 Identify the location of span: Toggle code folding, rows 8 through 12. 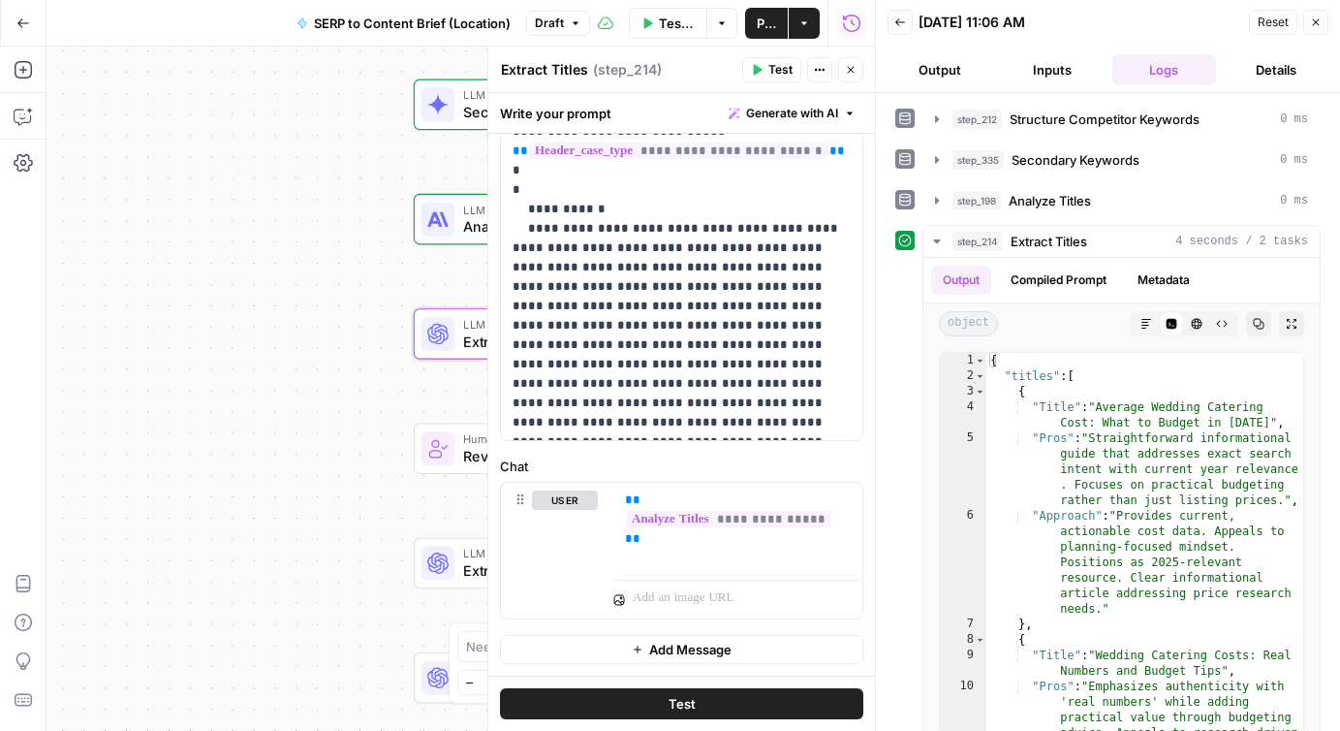
(980, 640).